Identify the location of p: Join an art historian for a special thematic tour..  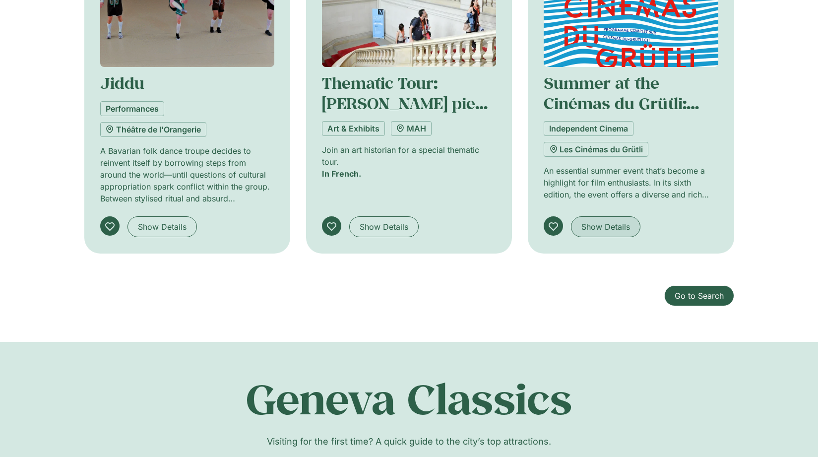
(409, 156).